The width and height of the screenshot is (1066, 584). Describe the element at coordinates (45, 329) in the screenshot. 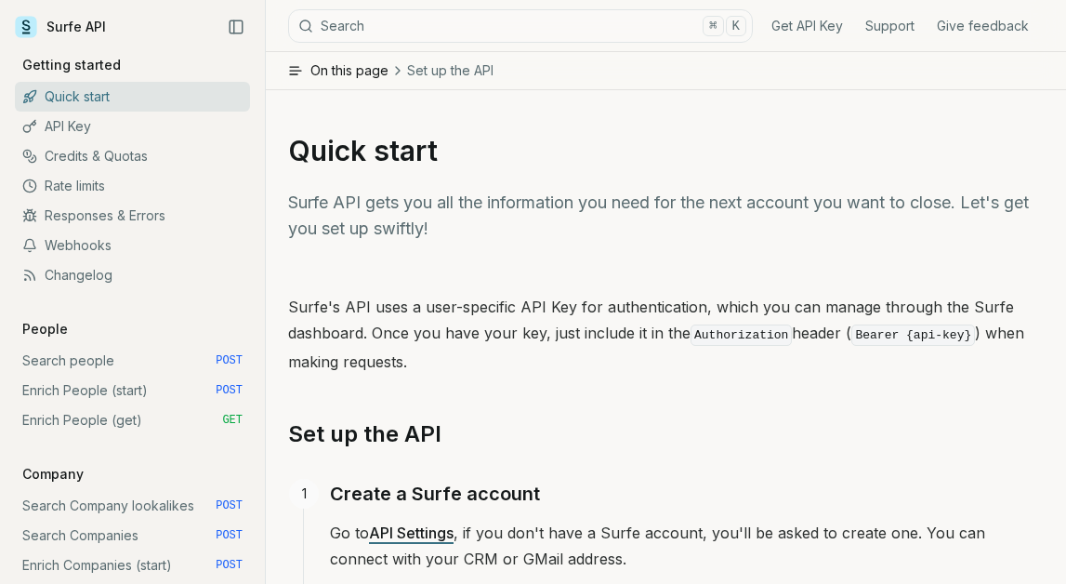

I see `p: People` at that location.